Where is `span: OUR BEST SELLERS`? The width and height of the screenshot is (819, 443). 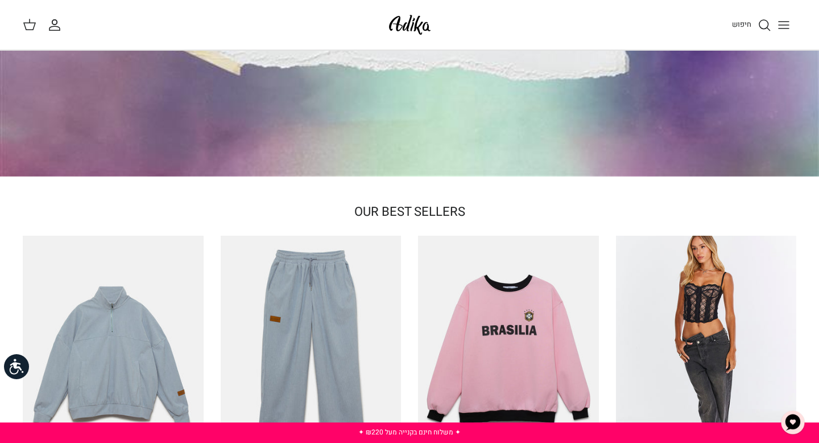 span: OUR BEST SELLERS is located at coordinates (410, 212).